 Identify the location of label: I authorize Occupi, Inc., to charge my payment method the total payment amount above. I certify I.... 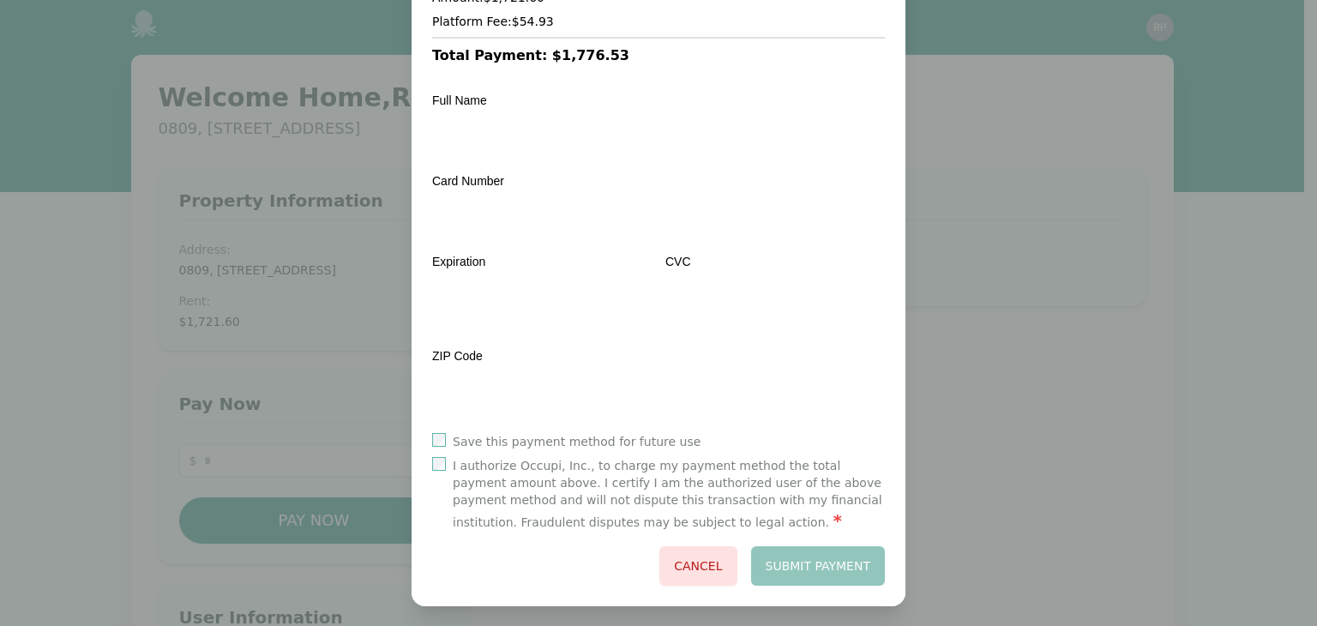
(669, 495).